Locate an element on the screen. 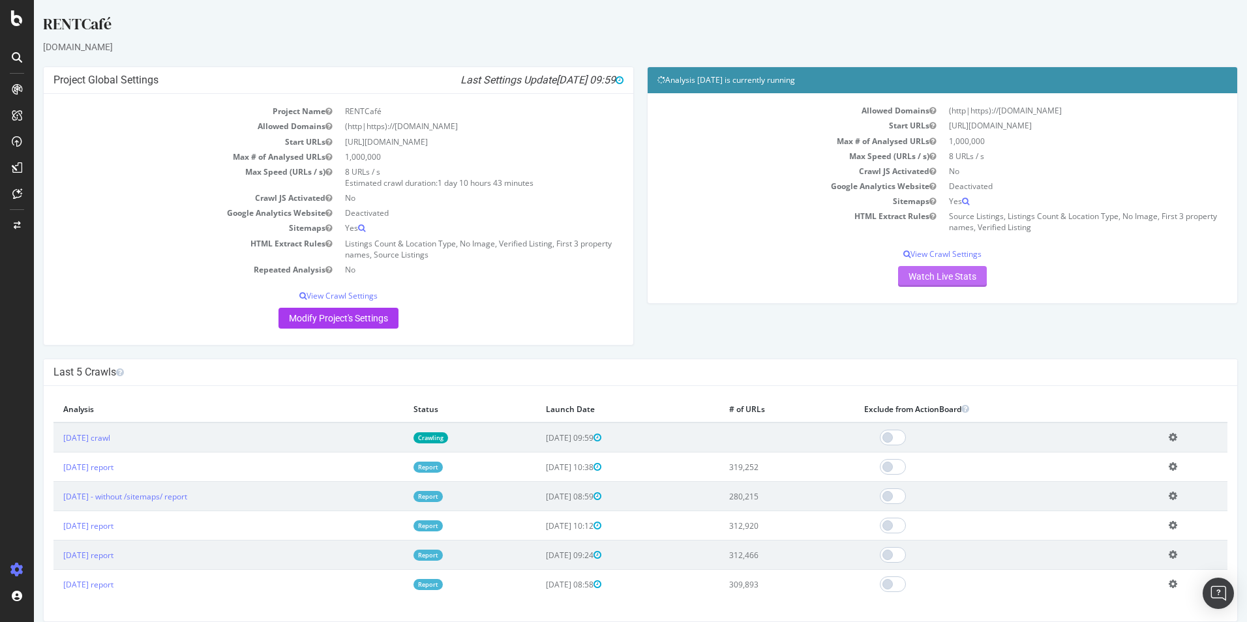 The width and height of the screenshot is (1247, 622). i: Last Settings Update is located at coordinates (508, 80).